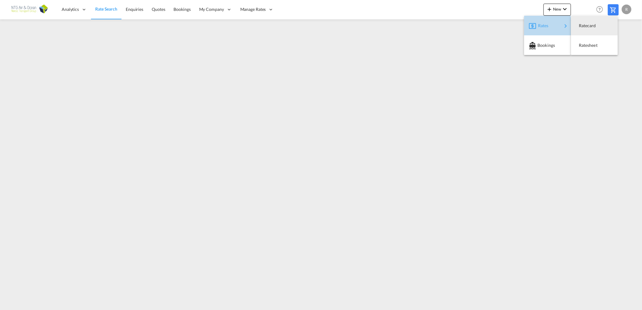 The image size is (642, 310). I want to click on span: Bookings, so click(540, 45).